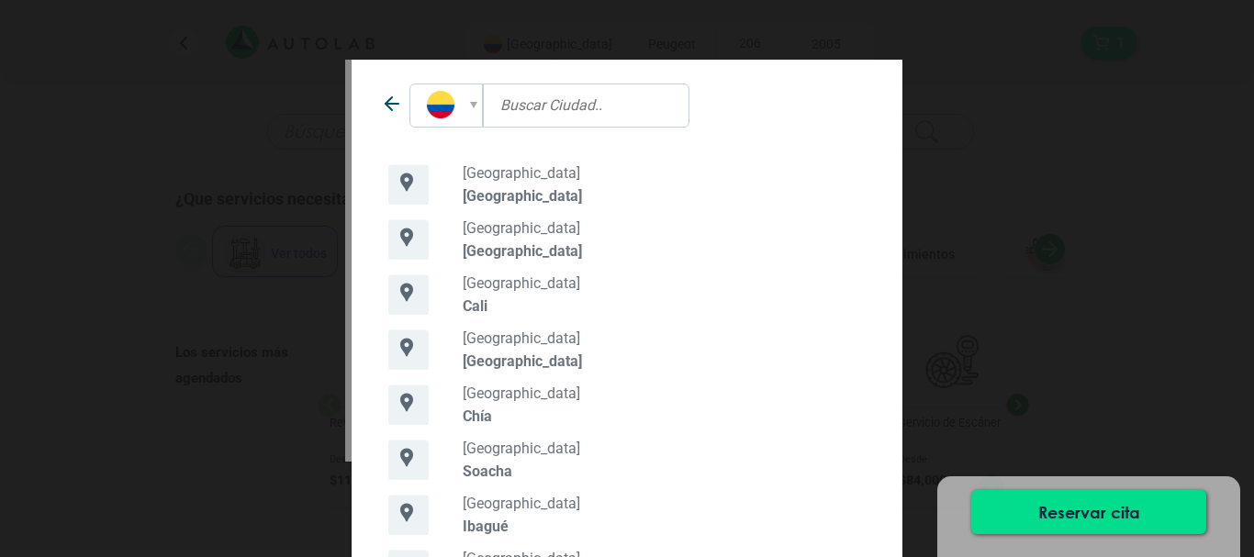 This screenshot has width=1254, height=557. What do you see at coordinates (664, 306) in the screenshot?
I see `p: Cali` at bounding box center [664, 306].